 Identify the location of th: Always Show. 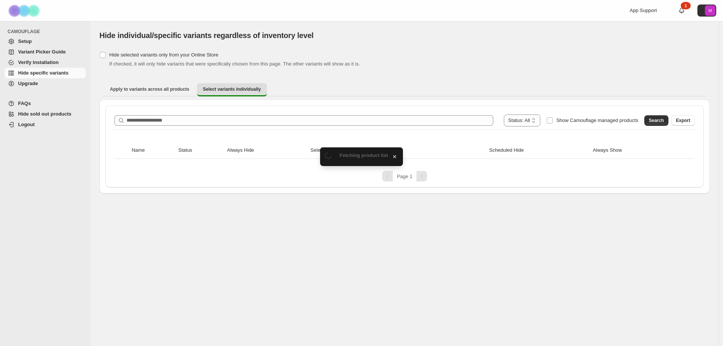
(635, 150).